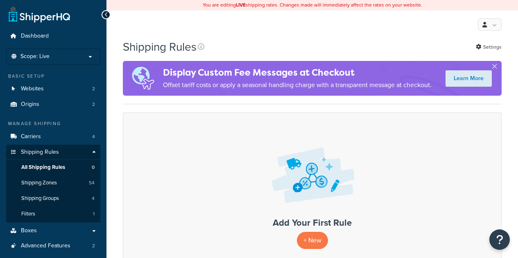 This screenshot has width=518, height=258. I want to click on span: Boxes, so click(29, 231).